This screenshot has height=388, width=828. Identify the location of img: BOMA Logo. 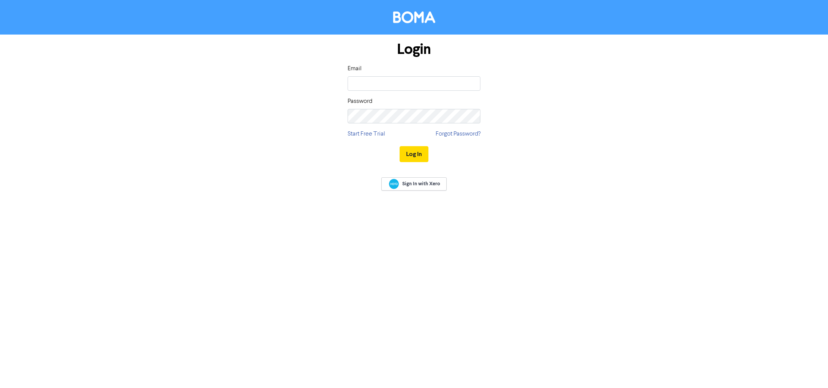
(414, 17).